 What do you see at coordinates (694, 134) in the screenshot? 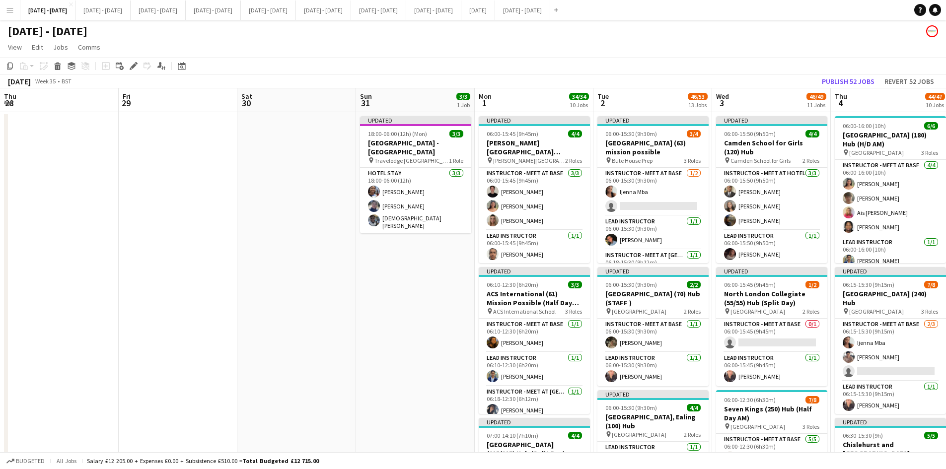
I see `span: 3/4` at bounding box center [694, 134].